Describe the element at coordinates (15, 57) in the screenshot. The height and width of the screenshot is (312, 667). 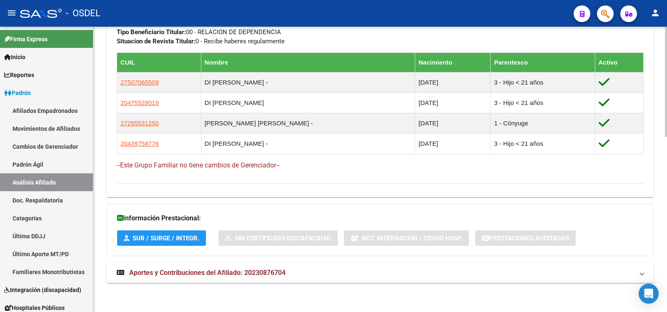
I see `span: Inicio` at that location.